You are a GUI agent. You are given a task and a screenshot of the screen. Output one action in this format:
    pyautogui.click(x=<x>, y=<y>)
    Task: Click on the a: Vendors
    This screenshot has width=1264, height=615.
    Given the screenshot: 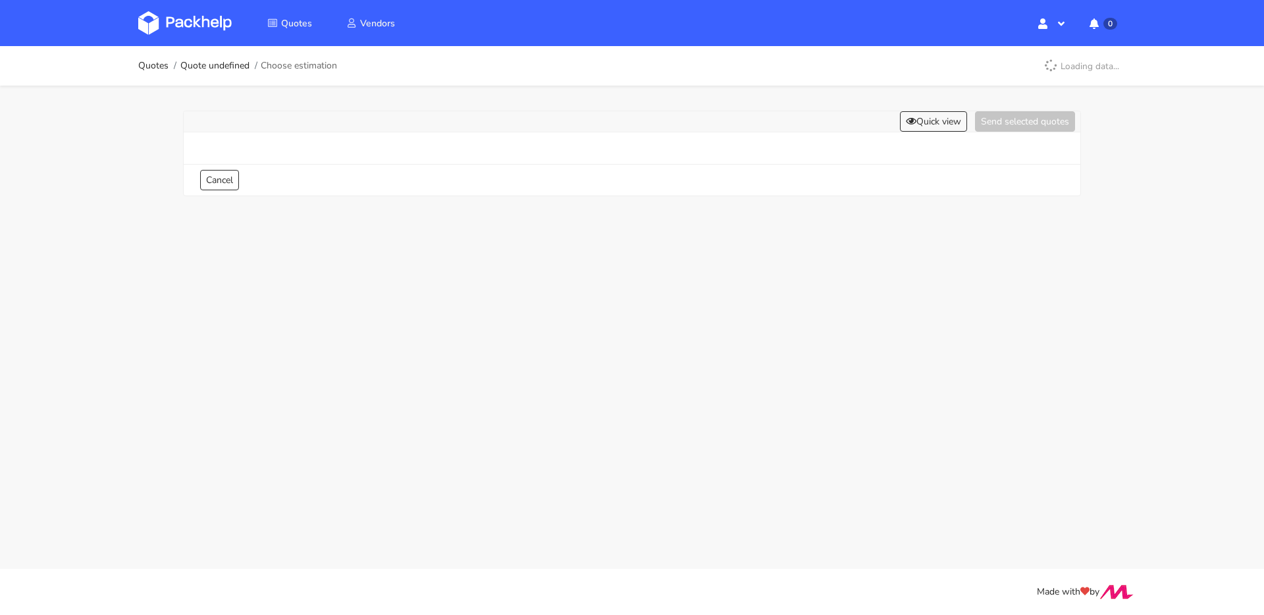 What is the action you would take?
    pyautogui.click(x=371, y=23)
    